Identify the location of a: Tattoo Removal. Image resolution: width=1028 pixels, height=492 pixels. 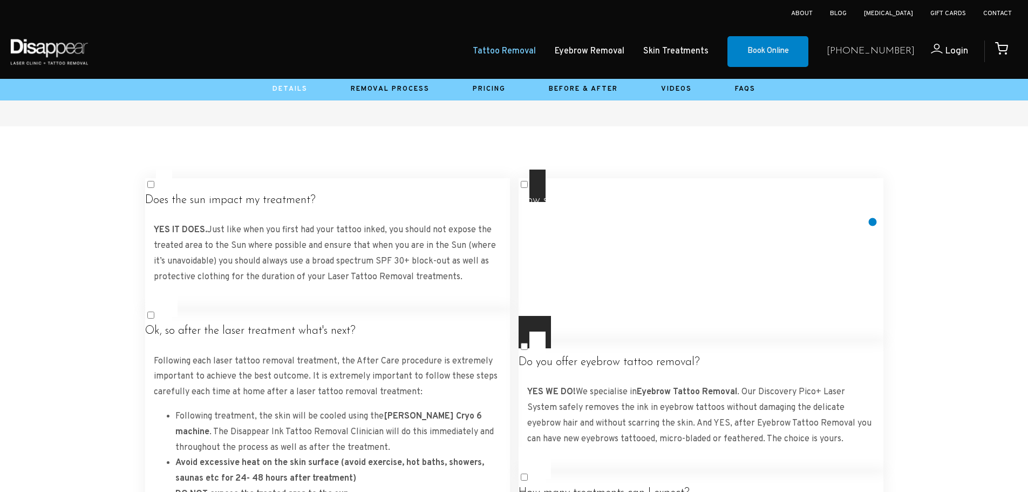
(504, 51).